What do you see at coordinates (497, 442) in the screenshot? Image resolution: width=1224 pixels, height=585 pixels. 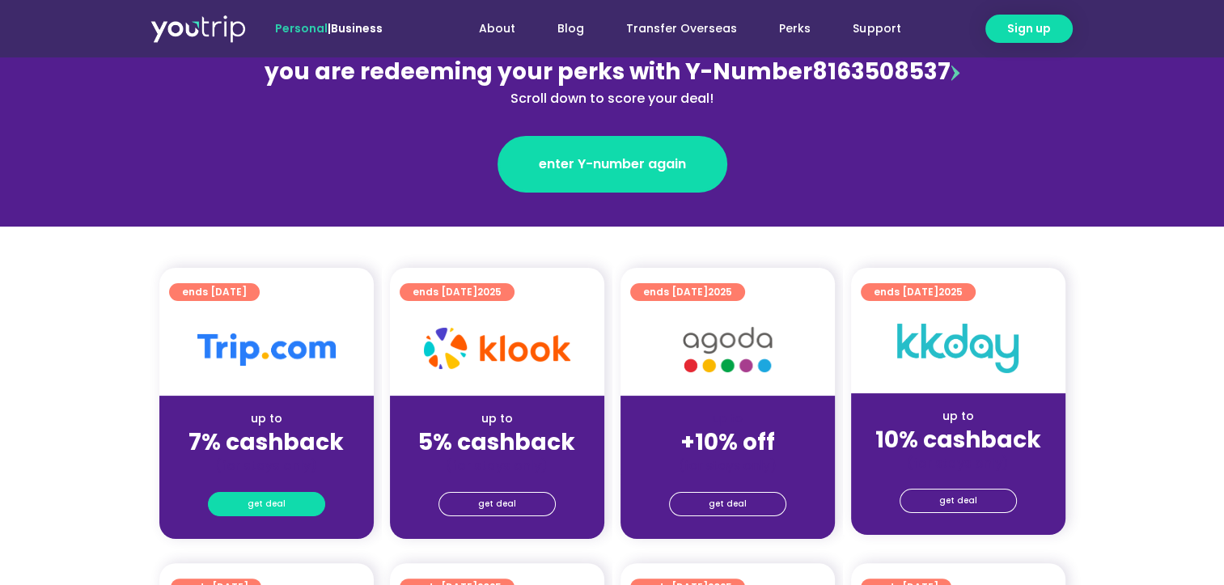 I see `strong: 5% cashback` at bounding box center [497, 442].